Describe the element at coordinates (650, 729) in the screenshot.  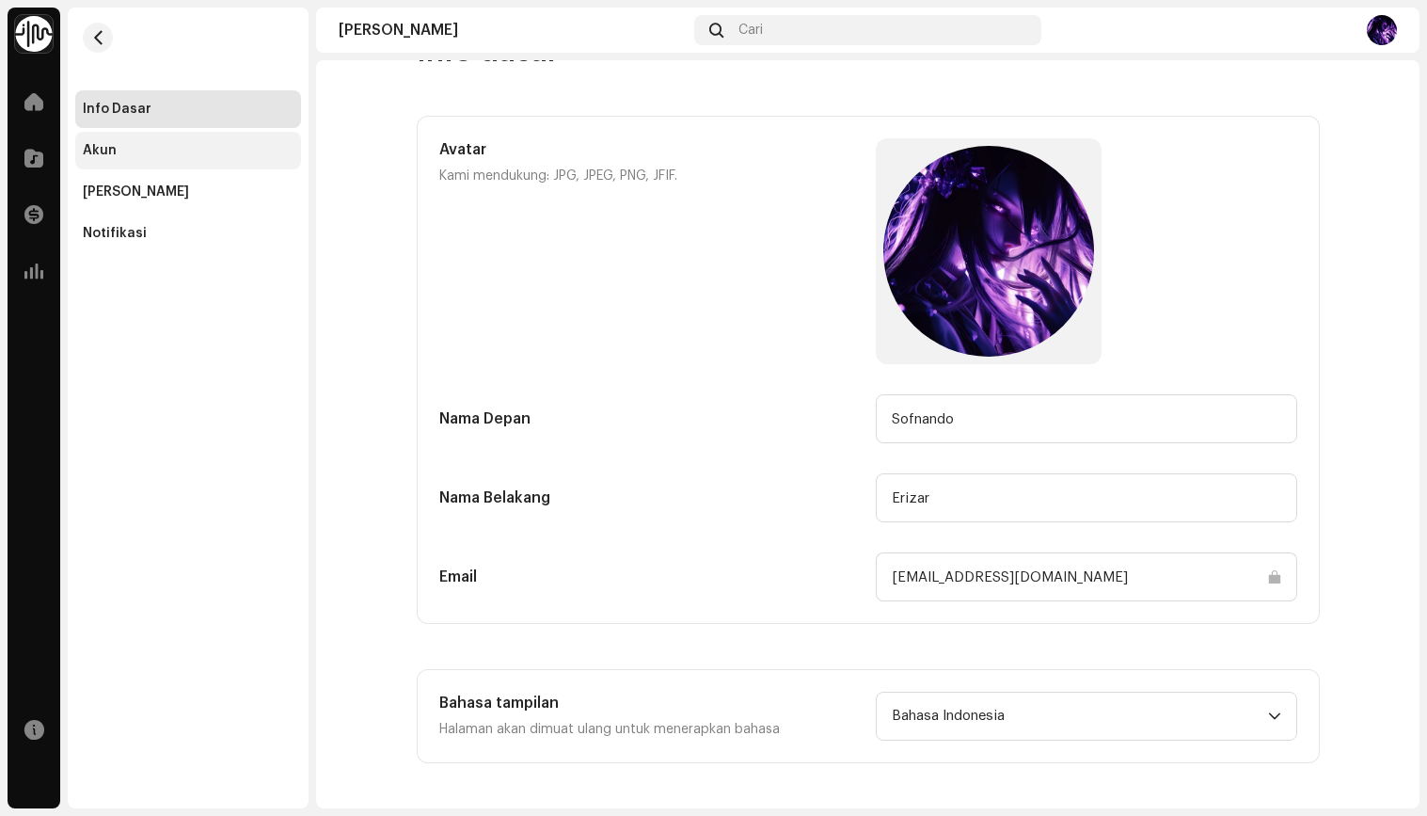
I see `p: Halaman akan dimuat ulang untuk menerapkan bahasa` at that location.